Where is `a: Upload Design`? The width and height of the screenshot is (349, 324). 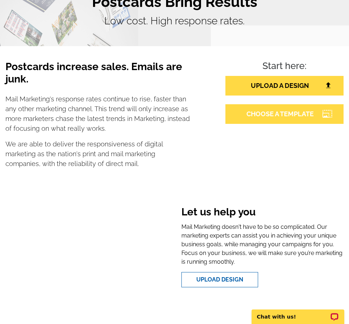
a: Upload Design is located at coordinates (219, 280).